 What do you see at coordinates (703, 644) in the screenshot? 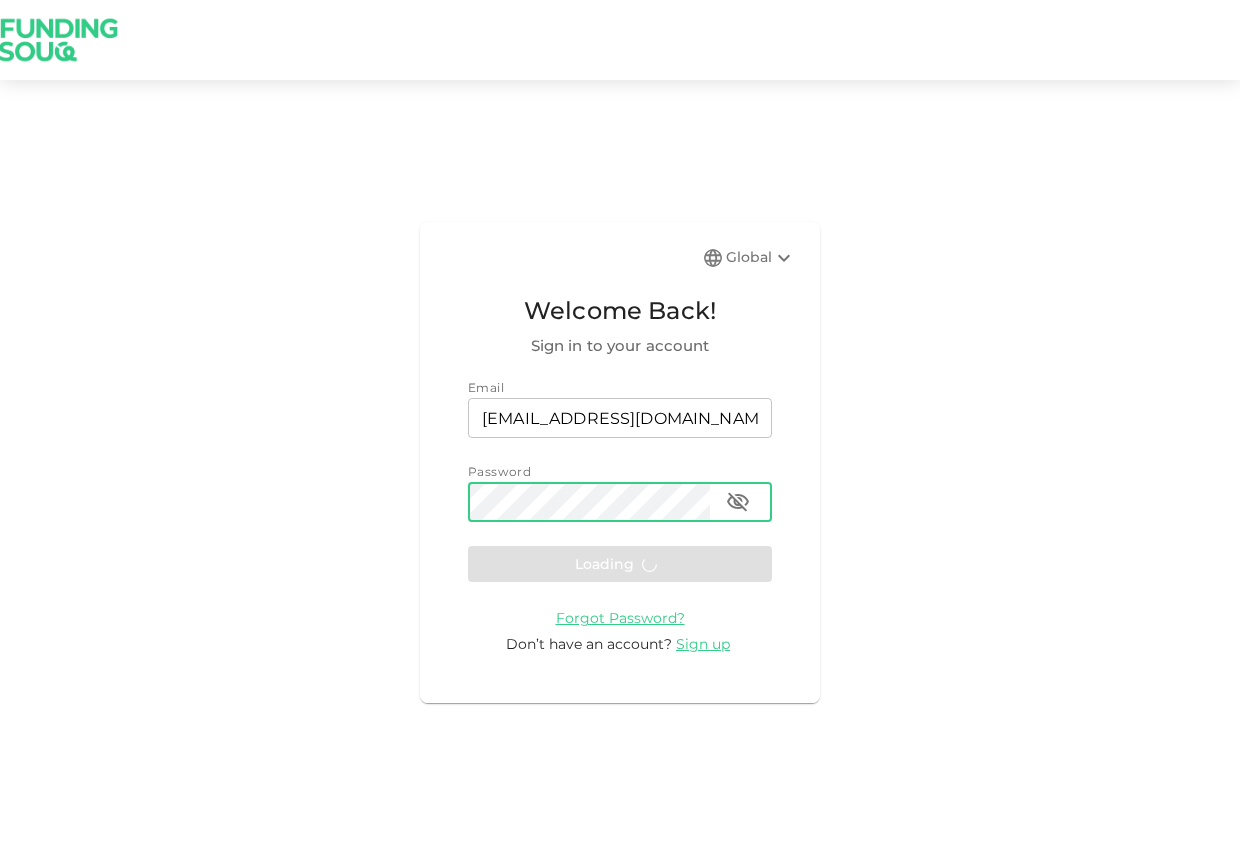
I see `span: Sign up` at bounding box center [703, 644].